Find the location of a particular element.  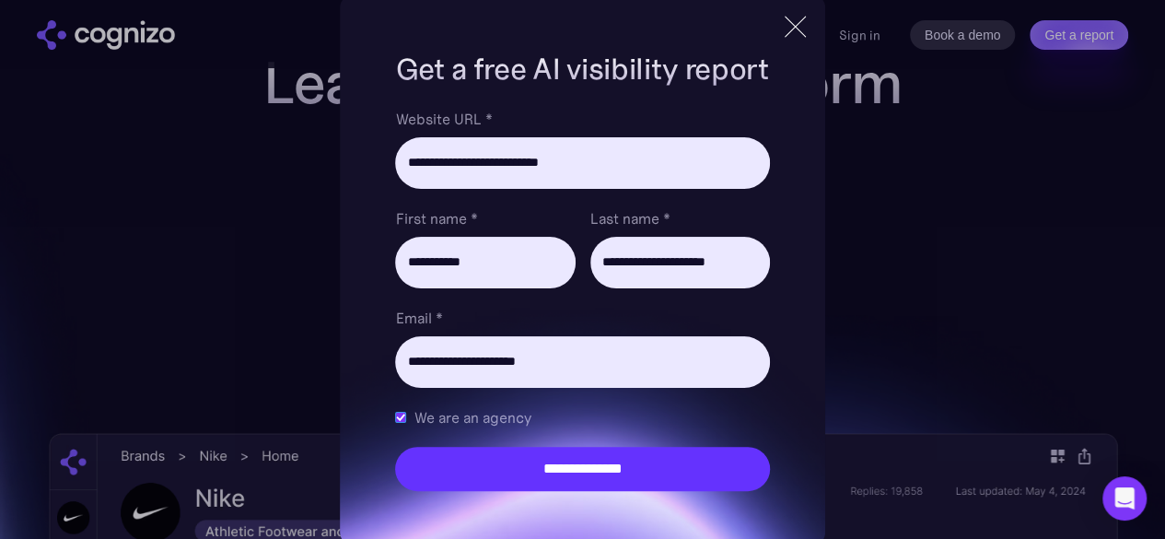

div: Open Intercom Messenger is located at coordinates (1125, 498).